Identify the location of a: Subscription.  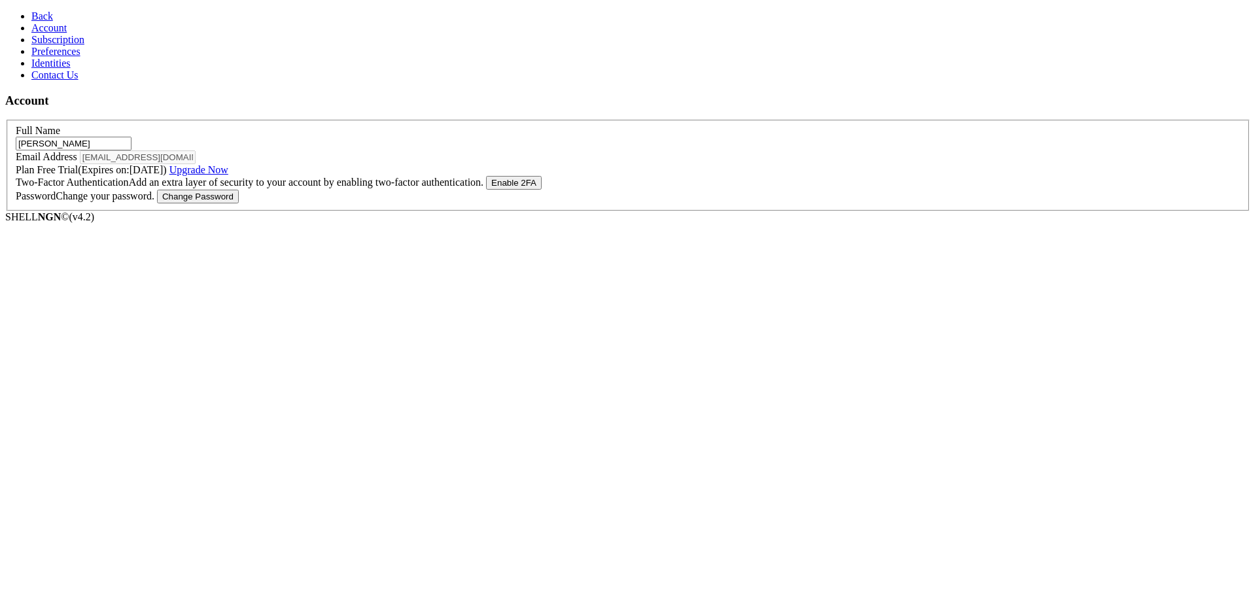
(58, 39).